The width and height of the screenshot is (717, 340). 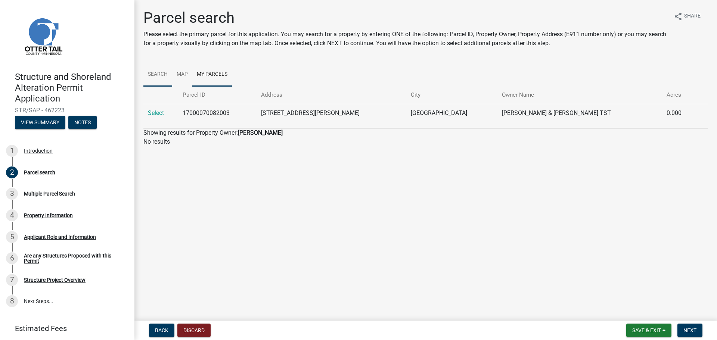 I want to click on h1: Parcel search, so click(x=405, y=18).